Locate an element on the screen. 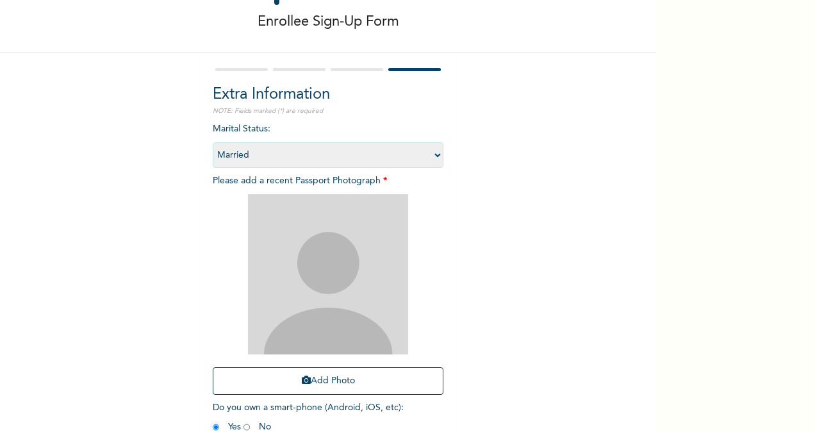  img: Crop is located at coordinates (328, 274).